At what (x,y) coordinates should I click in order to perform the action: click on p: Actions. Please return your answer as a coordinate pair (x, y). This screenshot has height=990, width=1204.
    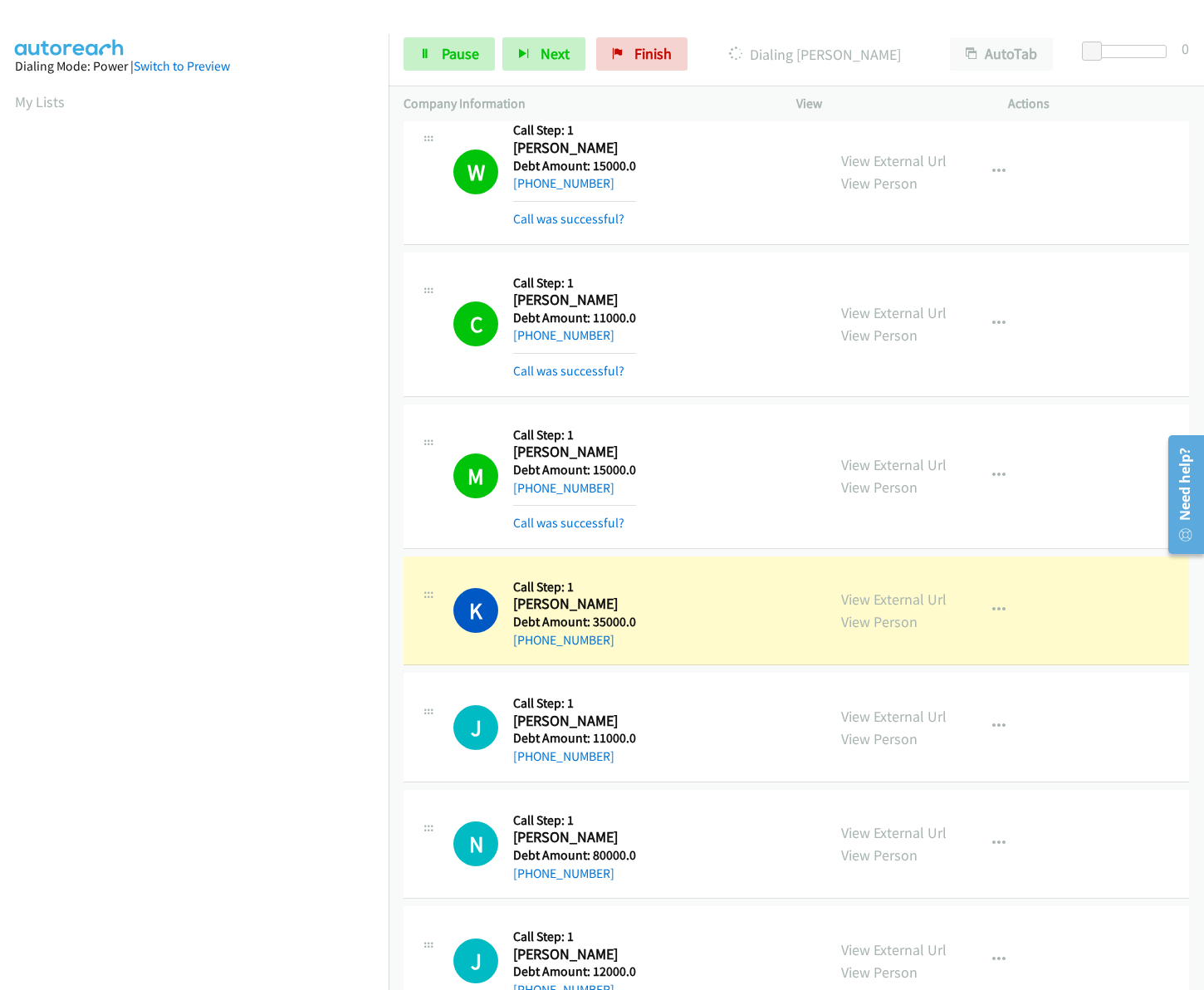
    Looking at the image, I should click on (1099, 103).